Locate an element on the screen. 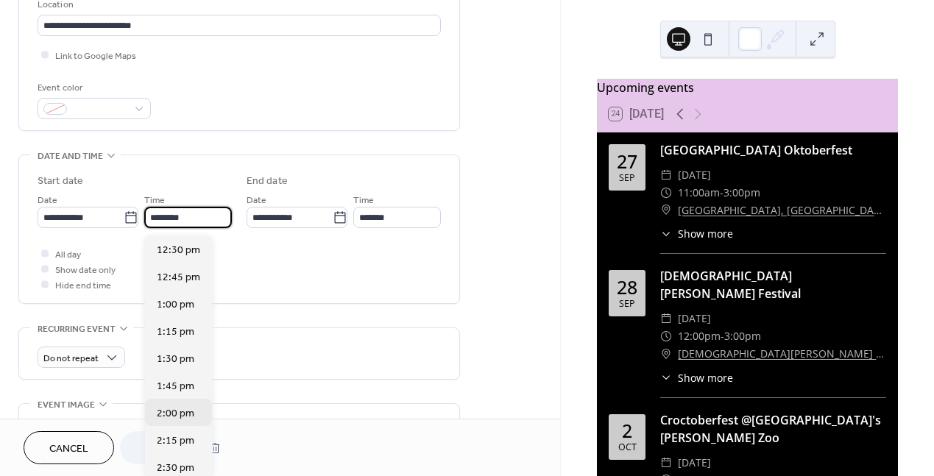 The height and width of the screenshot is (476, 934). span: Link to Google Maps is located at coordinates (96, 56).